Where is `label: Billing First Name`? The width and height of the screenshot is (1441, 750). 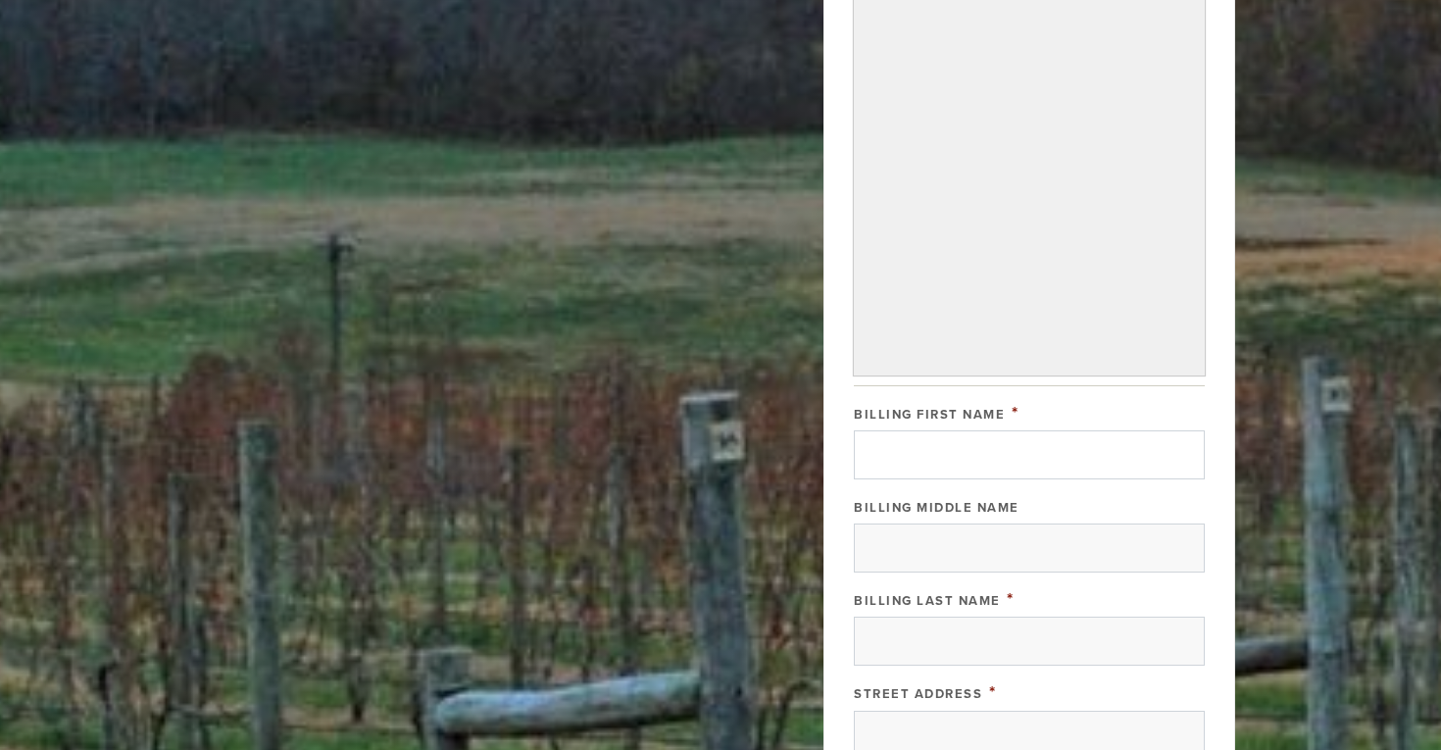
label: Billing First Name is located at coordinates (929, 415).